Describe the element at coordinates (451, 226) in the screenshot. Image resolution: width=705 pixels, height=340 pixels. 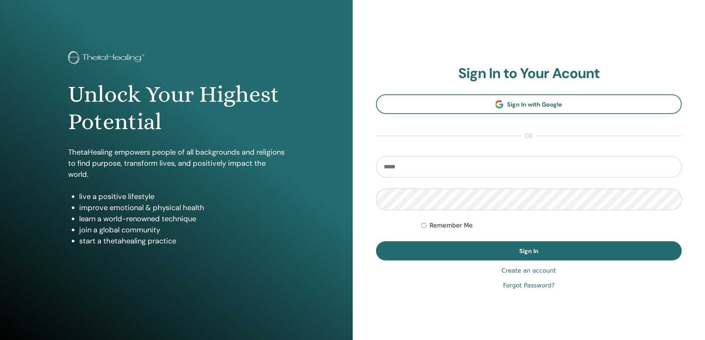
I see `label: Remember Me` at that location.